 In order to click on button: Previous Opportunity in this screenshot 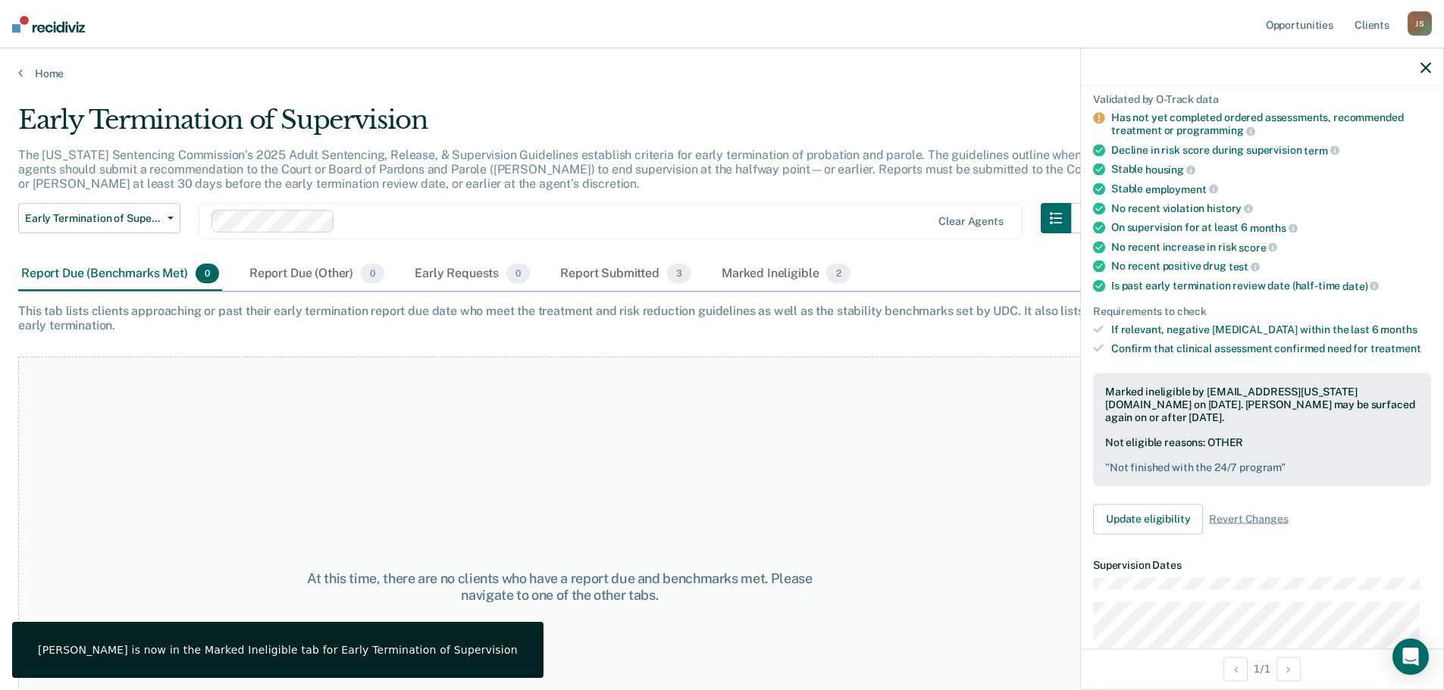, I will do `click(1235, 669)`.